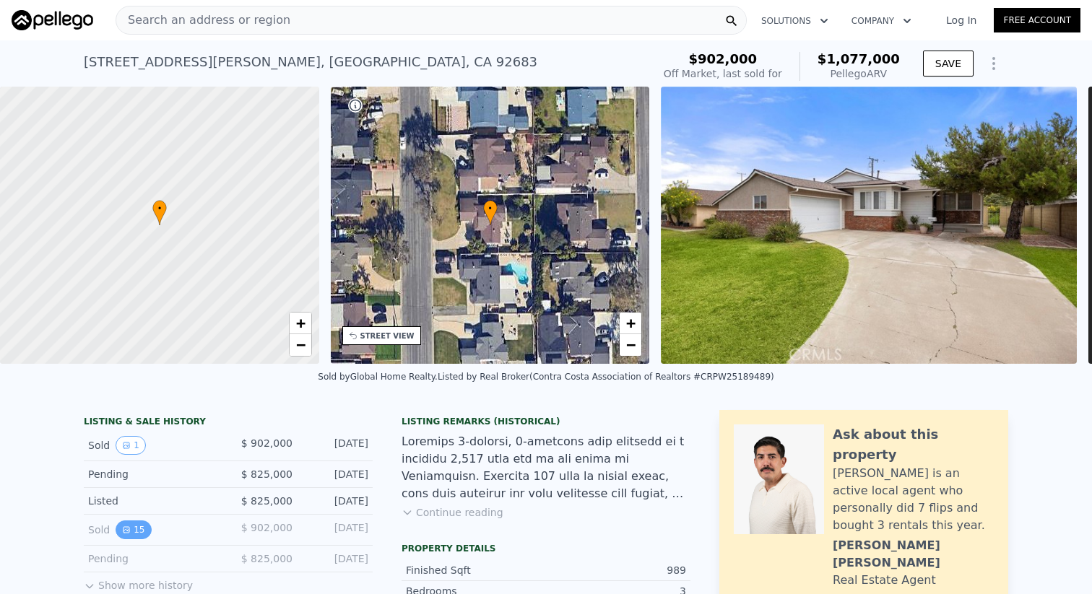 The image size is (1092, 594). I want to click on div: Listed, so click(152, 501).